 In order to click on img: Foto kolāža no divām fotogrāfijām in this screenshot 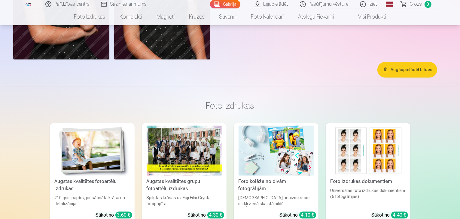, I will do `click(276, 151)`.